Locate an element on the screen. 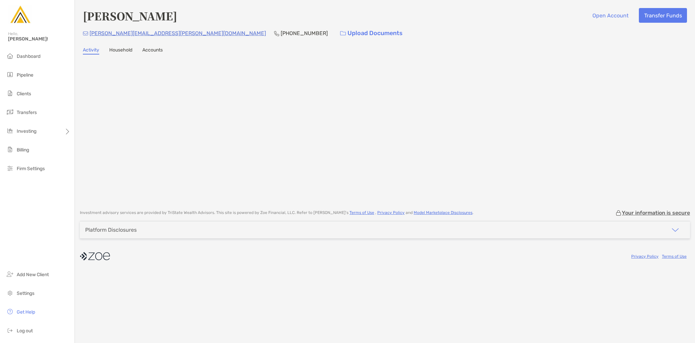 This screenshot has height=343, width=695. span: Settings is located at coordinates (25, 293).